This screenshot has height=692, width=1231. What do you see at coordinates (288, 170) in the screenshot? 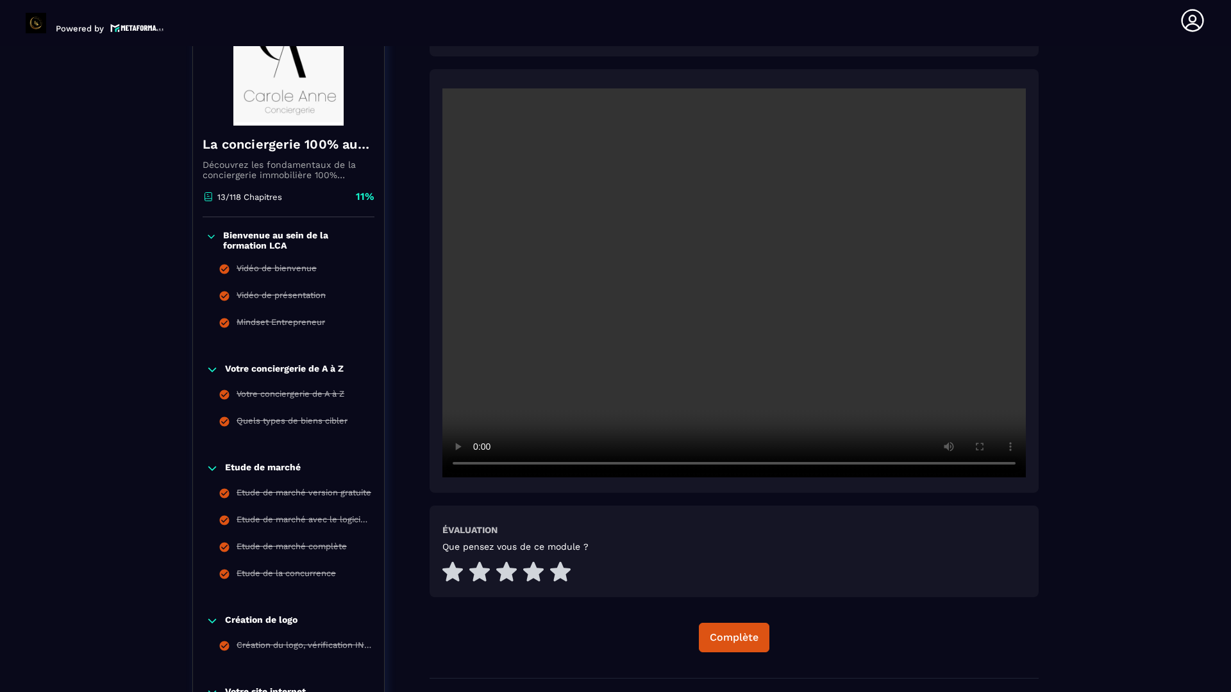
I see `p: Découvrez les fondamentaux de la conciergerie immobilière 100% automatisée. Cette formation est c...` at bounding box center [288, 170].